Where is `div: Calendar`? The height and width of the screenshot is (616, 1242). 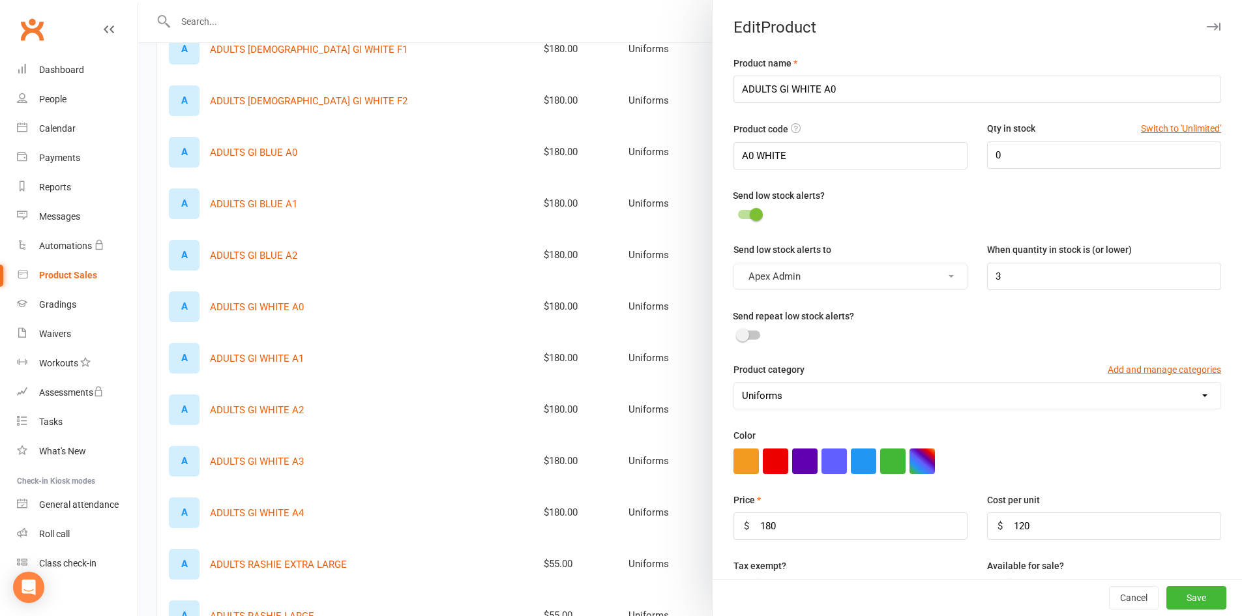
div: Calendar is located at coordinates (57, 128).